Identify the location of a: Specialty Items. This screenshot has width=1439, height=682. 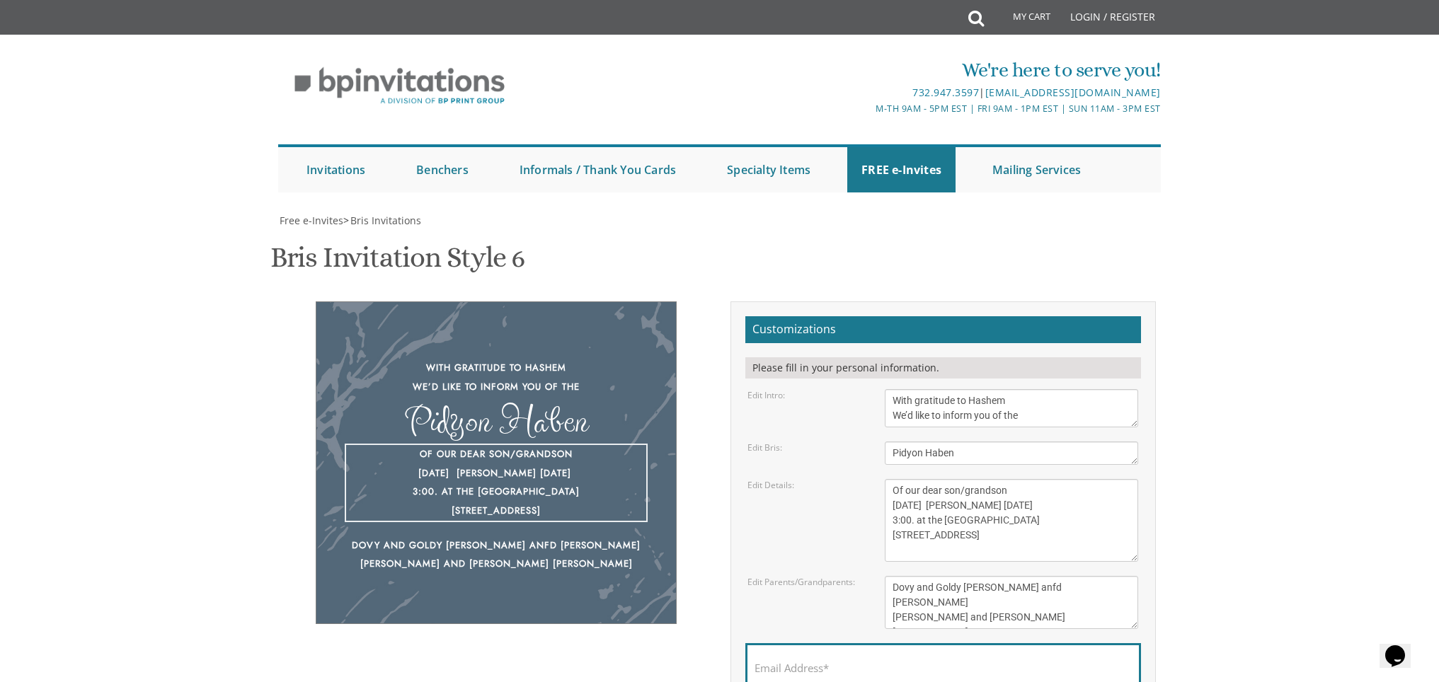
(768, 170).